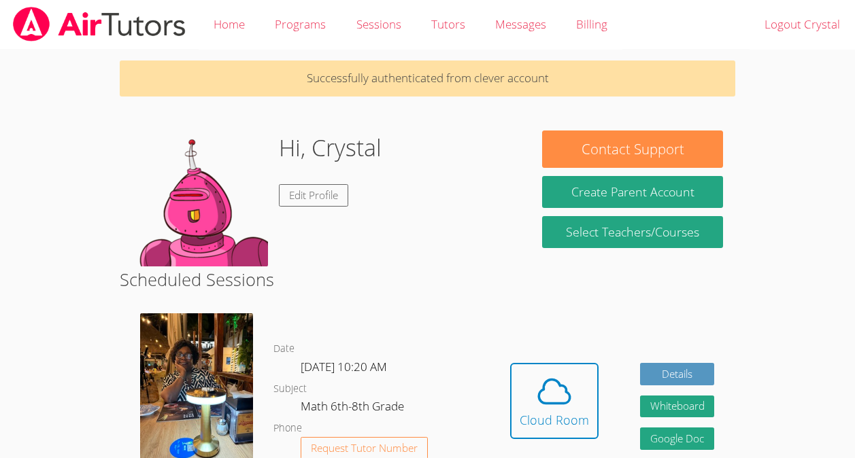 The width and height of the screenshot is (855, 458). Describe the element at coordinates (677, 439) in the screenshot. I see `a: Google Doc` at that location.